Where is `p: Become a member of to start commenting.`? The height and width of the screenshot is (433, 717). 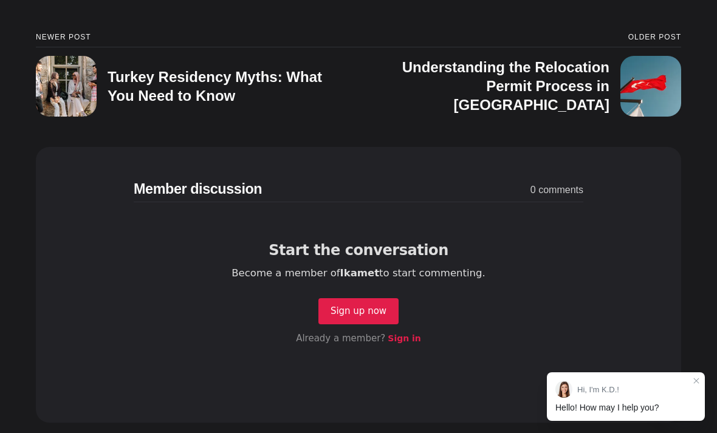 p: Become a member of to start commenting. is located at coordinates (225, 58).